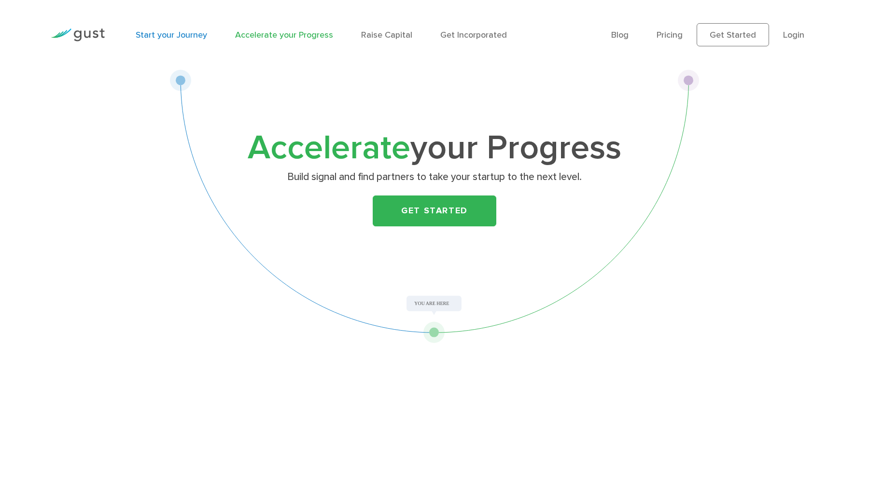  What do you see at coordinates (78, 35) in the screenshot?
I see `img: Gust Logo` at bounding box center [78, 35].